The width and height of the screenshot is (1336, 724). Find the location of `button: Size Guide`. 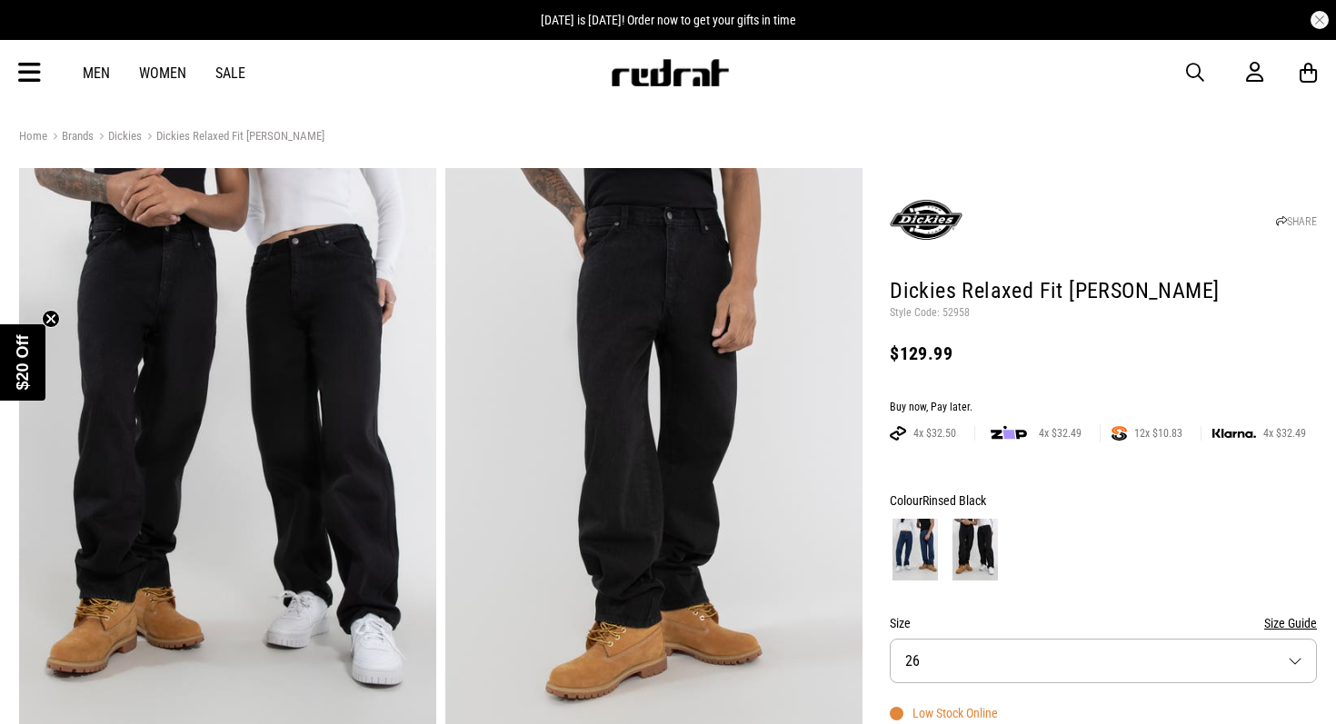

button: Size Guide is located at coordinates (1291, 623).